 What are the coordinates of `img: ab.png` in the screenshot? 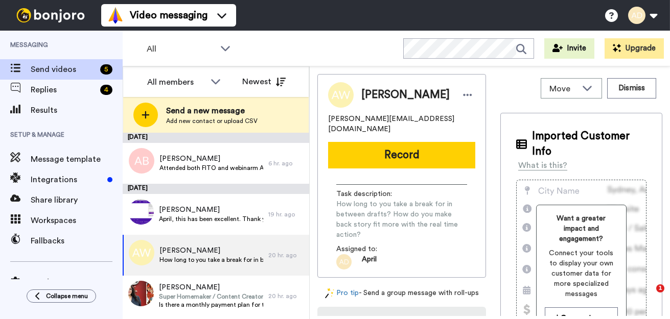 It's located at (142, 161).